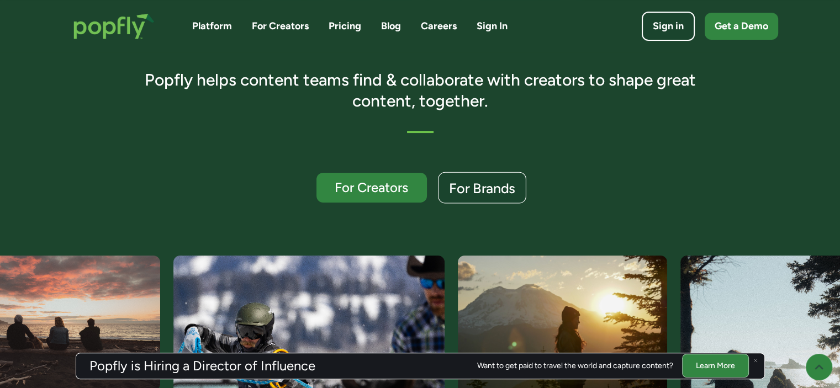 The image size is (840, 388). What do you see at coordinates (391, 26) in the screenshot?
I see `a: Blog` at bounding box center [391, 26].